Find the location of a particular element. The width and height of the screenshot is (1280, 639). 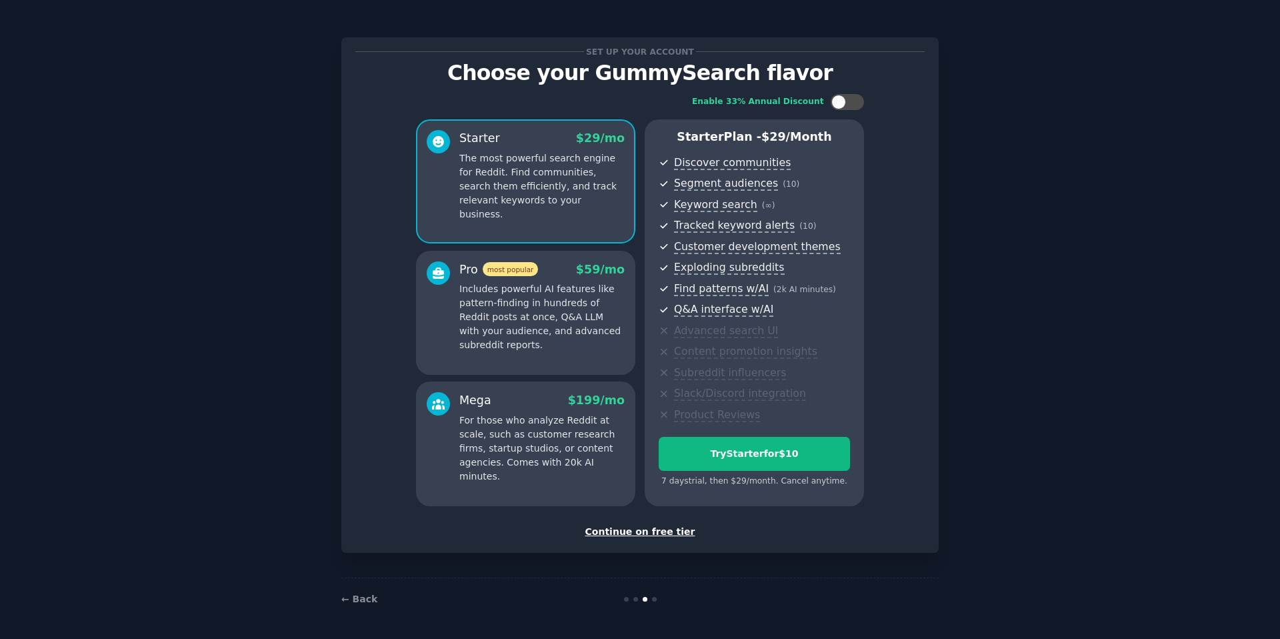

p: Choose your GummySearch flavor is located at coordinates (640, 73).